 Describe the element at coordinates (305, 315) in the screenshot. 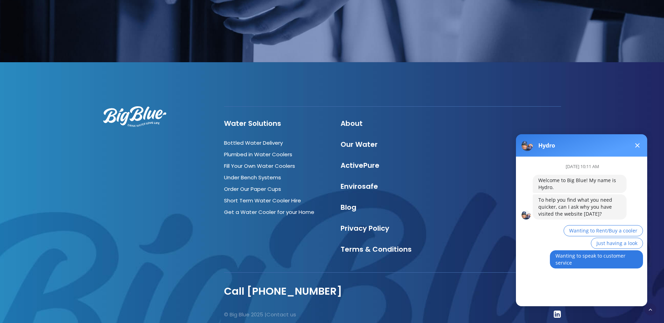

I see `p: © Big Blue 2025 |` at that location.